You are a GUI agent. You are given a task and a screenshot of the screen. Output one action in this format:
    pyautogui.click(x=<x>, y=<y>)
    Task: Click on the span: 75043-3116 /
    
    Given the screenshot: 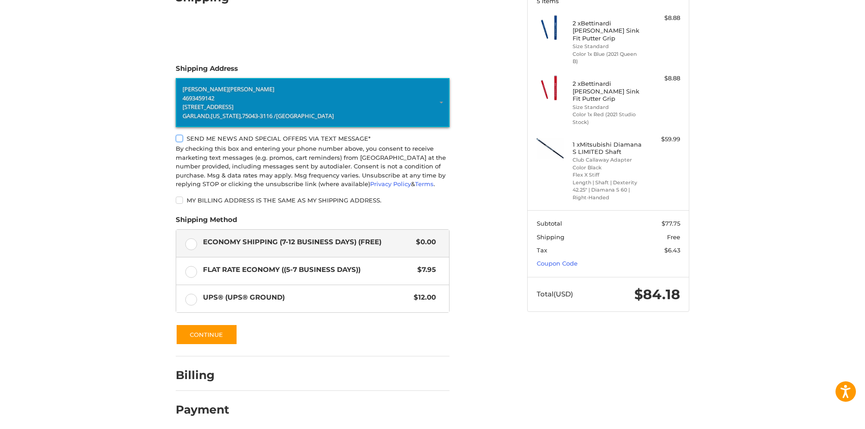 What is the action you would take?
    pyautogui.click(x=259, y=115)
    